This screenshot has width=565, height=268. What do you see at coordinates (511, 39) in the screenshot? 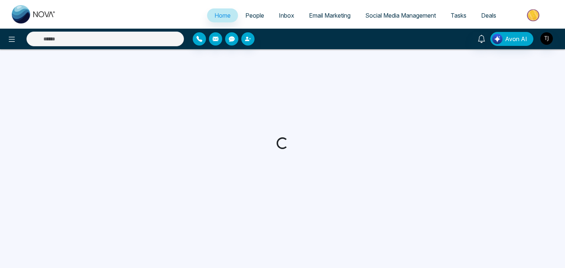
I see `button: Avon AI` at bounding box center [511, 39].